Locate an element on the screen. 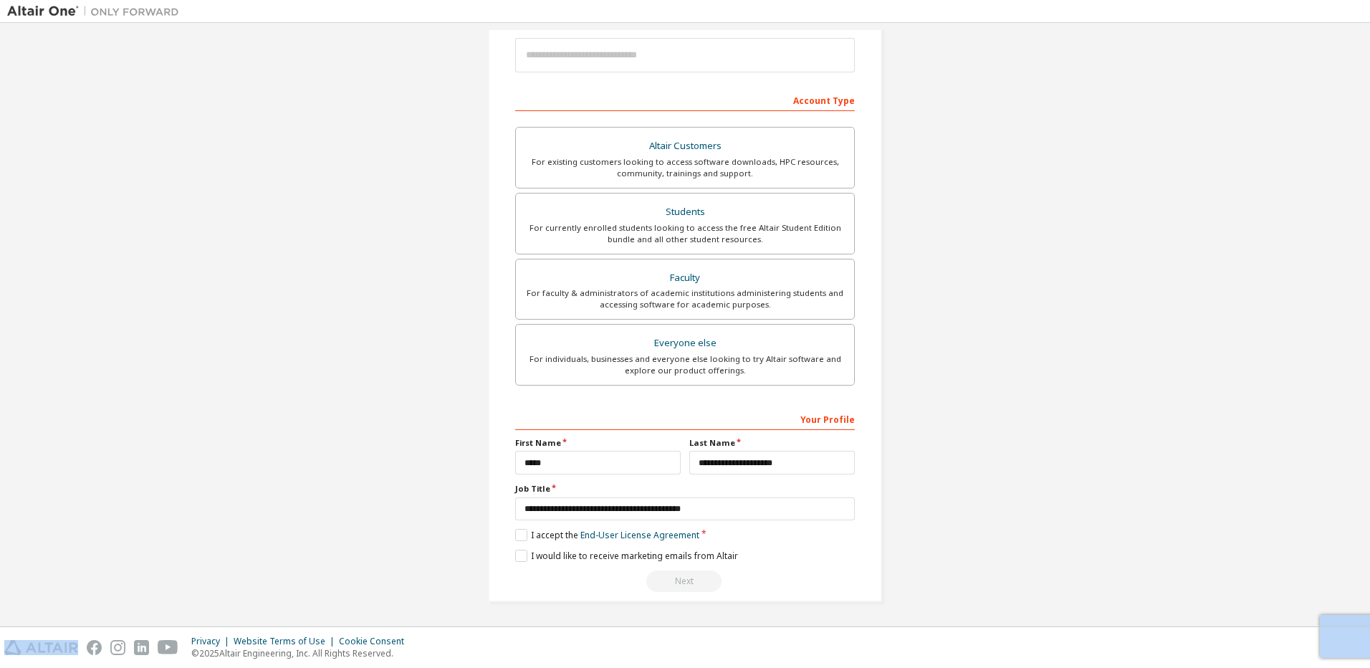 This screenshot has height=668, width=1370. img: altair_logo.svg is located at coordinates (41, 647).